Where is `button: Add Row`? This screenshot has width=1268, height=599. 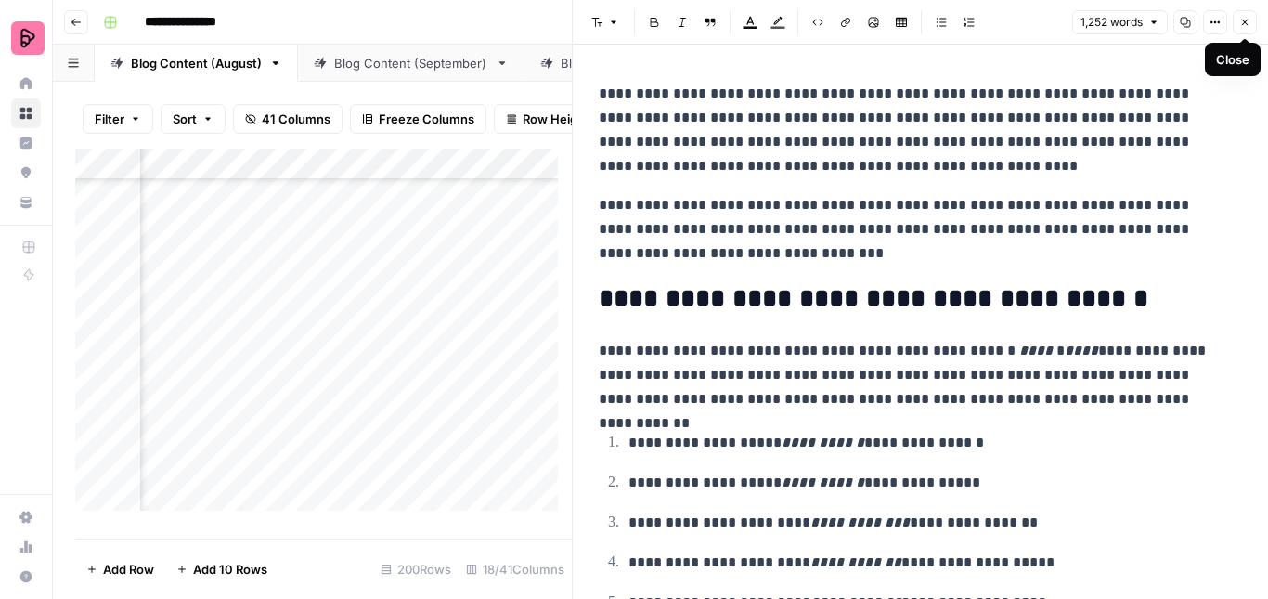
button: Add Row is located at coordinates (120, 569).